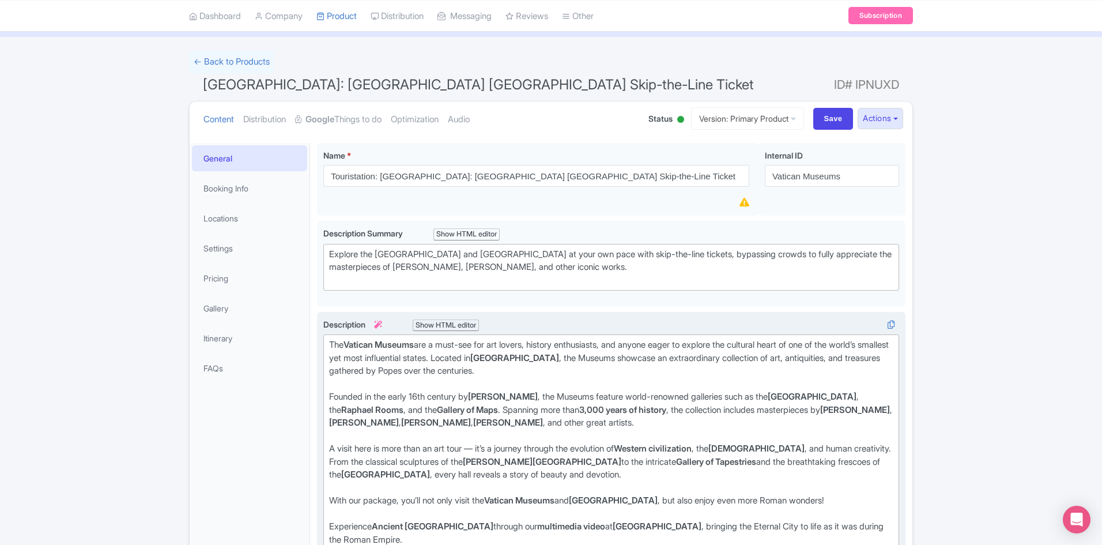  What do you see at coordinates (652, 448) in the screenshot?
I see `strong: Western civilization` at bounding box center [652, 448].